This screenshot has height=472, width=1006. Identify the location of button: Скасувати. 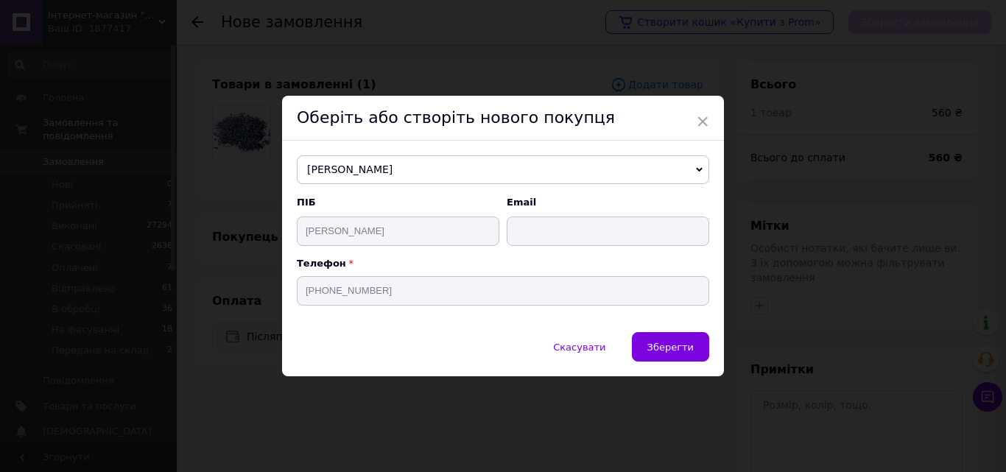
(579, 347).